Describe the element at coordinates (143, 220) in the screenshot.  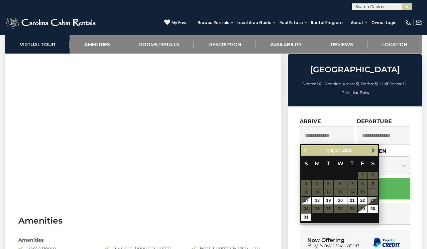
I see `h3: Amenities` at that location.